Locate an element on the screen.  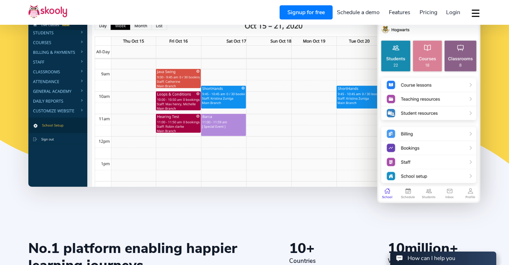
a: Login is located at coordinates (453, 12).